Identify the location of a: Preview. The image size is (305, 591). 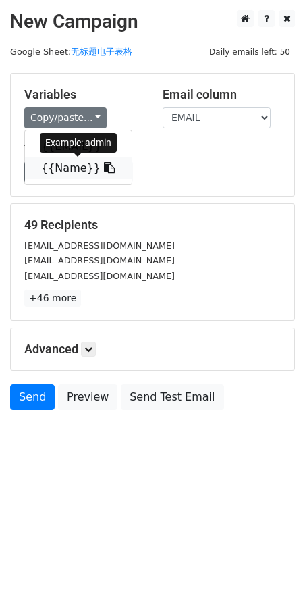
(88, 397).